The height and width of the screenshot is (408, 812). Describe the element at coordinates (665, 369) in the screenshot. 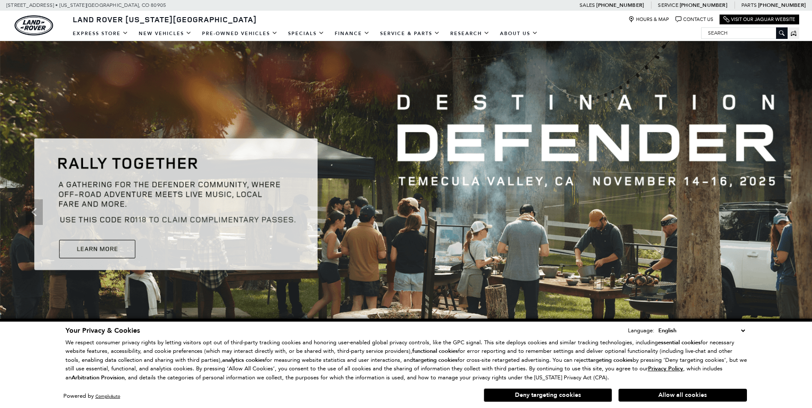

I see `u: Privacy Policy` at that location.